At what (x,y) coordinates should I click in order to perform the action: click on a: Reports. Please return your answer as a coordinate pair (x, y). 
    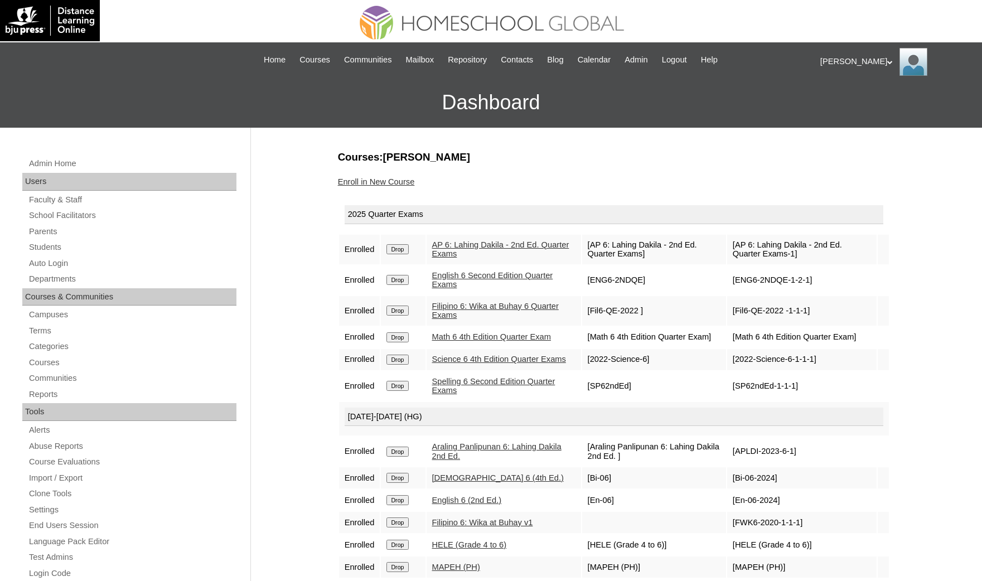
    Looking at the image, I should click on (132, 394).